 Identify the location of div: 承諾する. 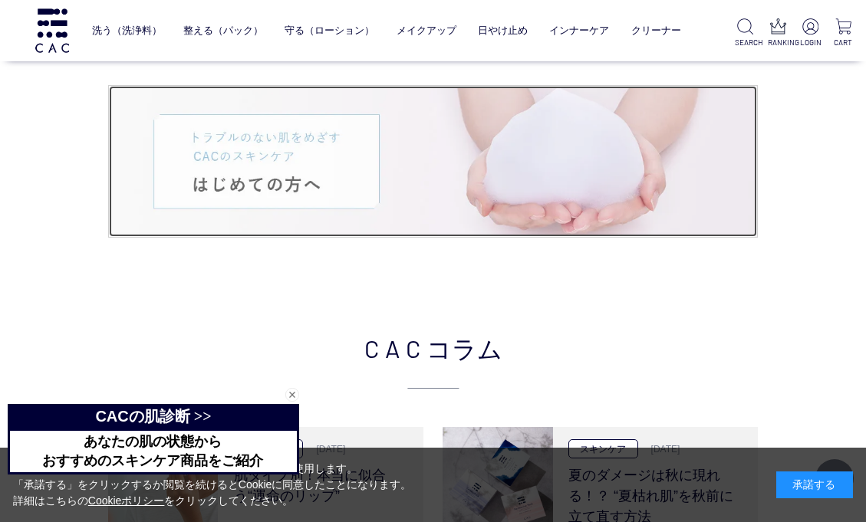
(814, 485).